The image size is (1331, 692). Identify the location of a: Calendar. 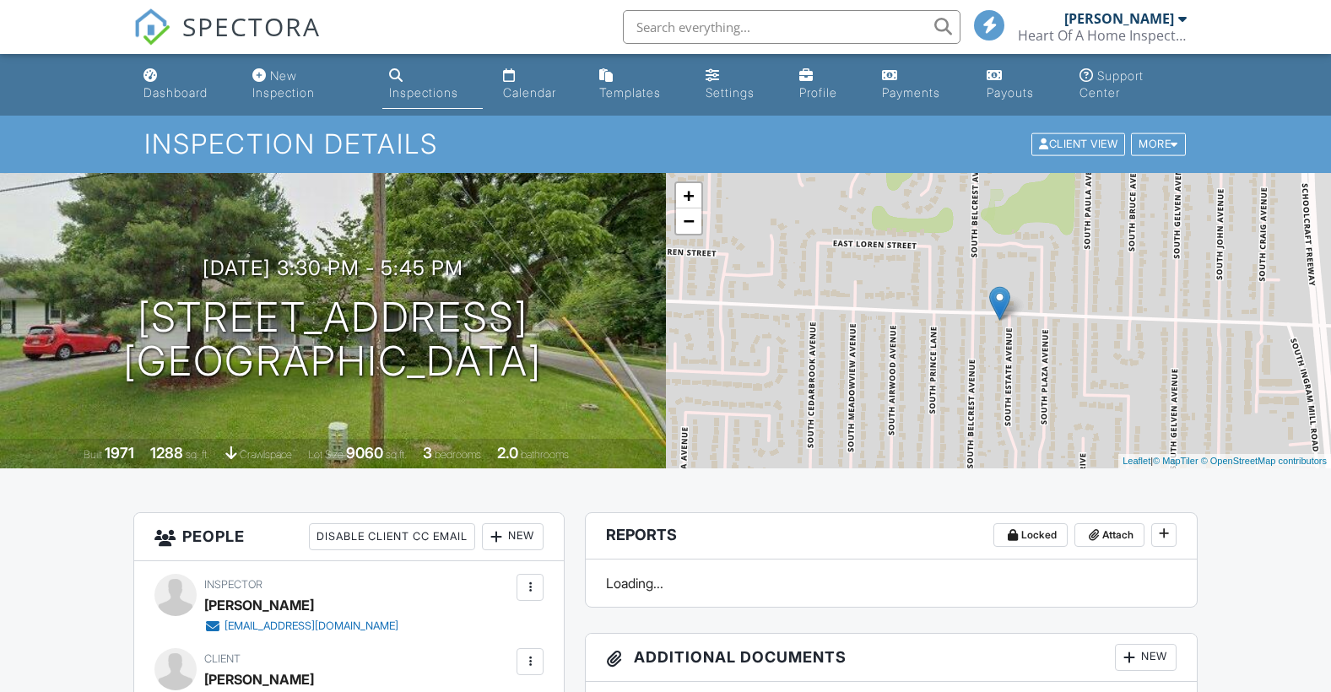
(537, 84).